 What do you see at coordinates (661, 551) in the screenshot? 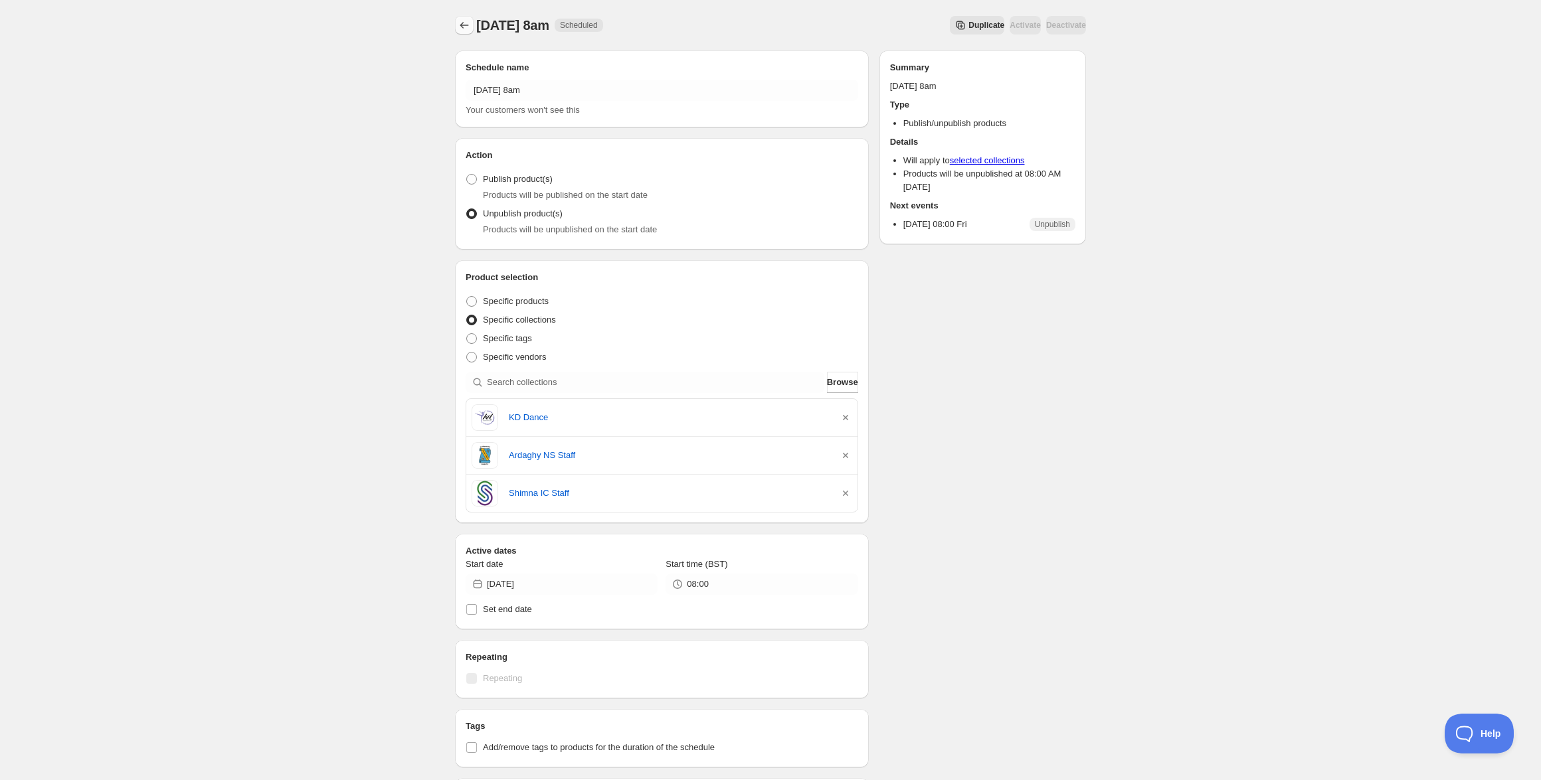
I see `h2: Active dates` at bounding box center [661, 551].